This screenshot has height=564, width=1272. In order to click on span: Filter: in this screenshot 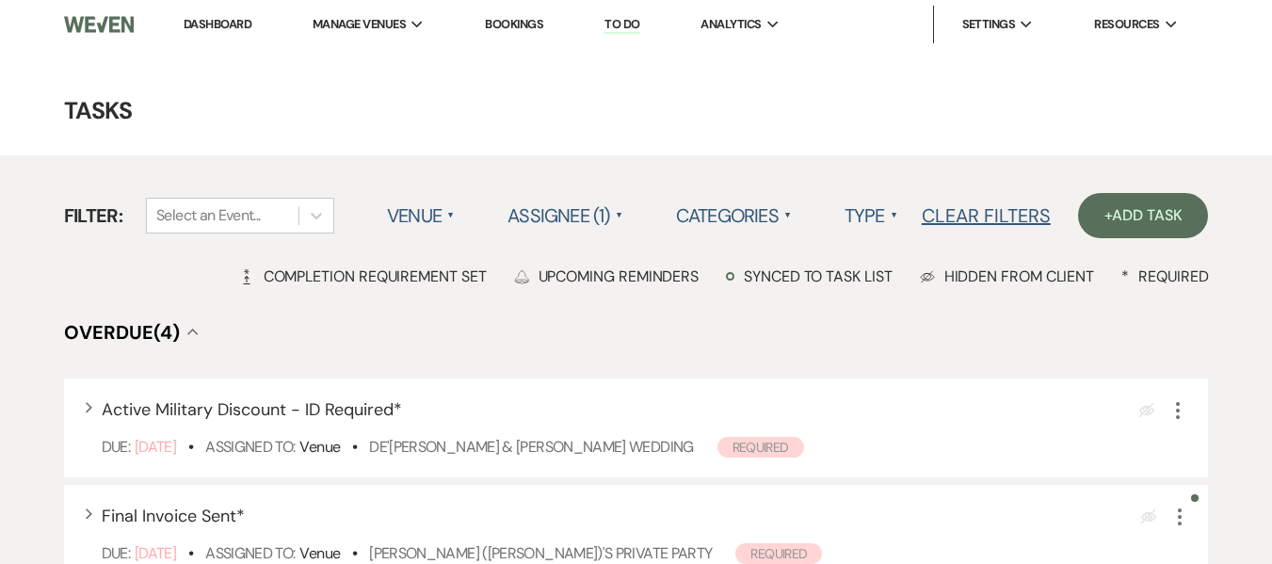, I will do `click(93, 216)`.